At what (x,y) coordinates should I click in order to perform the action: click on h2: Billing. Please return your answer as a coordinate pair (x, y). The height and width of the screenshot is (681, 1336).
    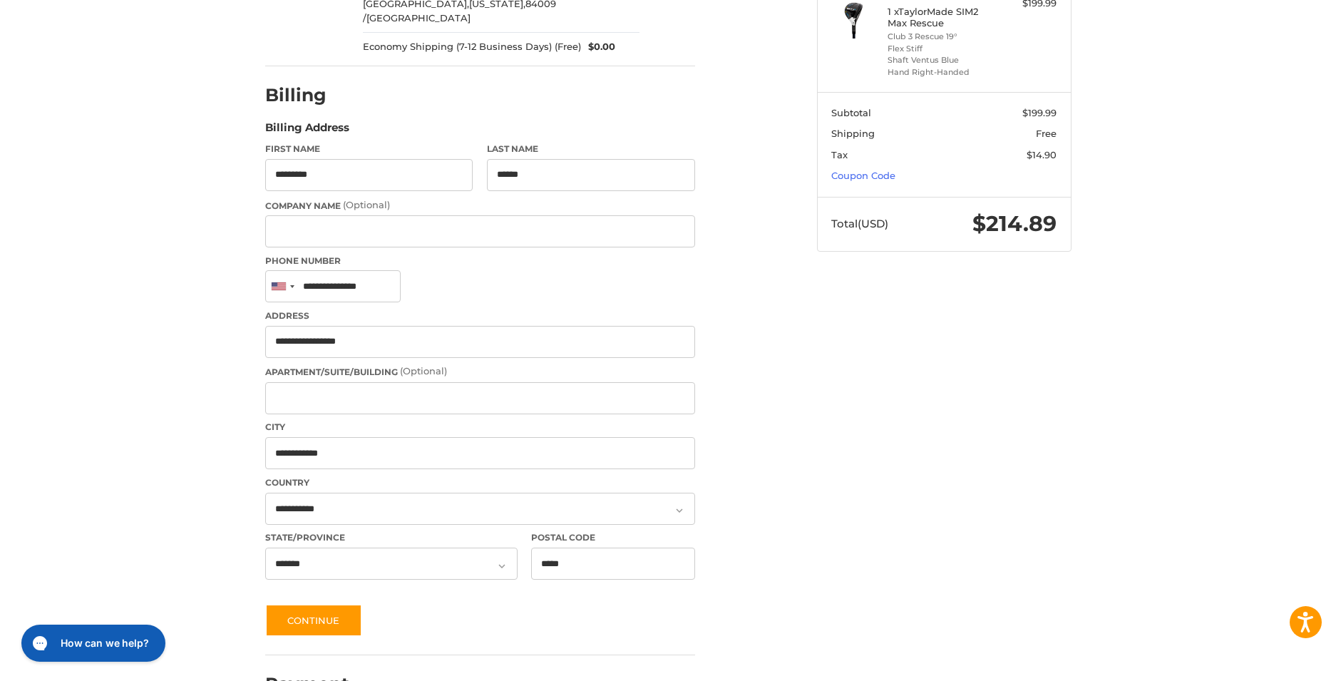
    Looking at the image, I should click on (307, 95).